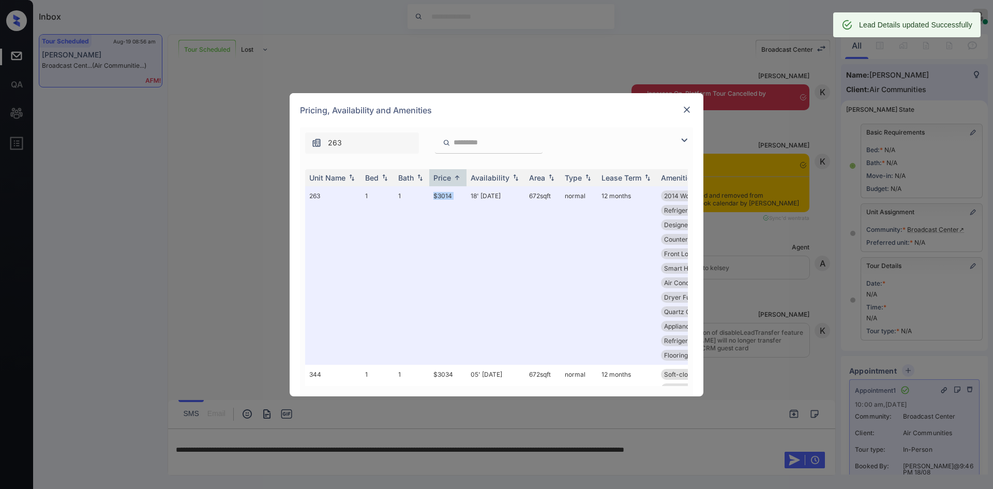 This screenshot has width=993, height=489. I want to click on span: Countertops Gra..., so click(691, 239).